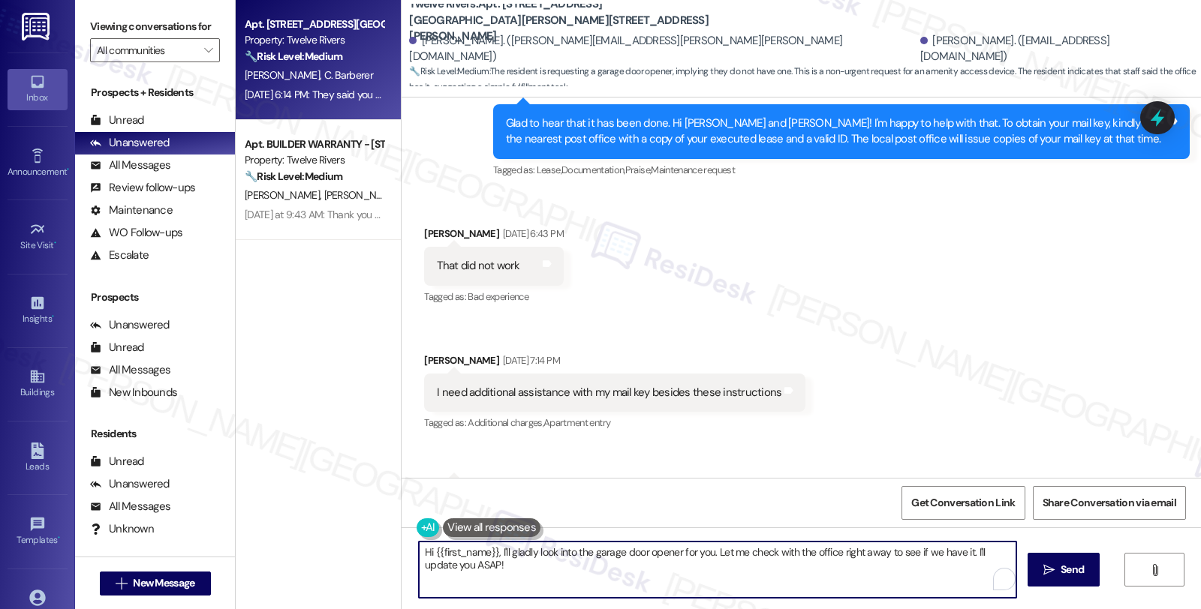 This screenshot has width=1201, height=609. What do you see at coordinates (478, 266) in the screenshot?
I see `div: That did not work` at bounding box center [478, 266].